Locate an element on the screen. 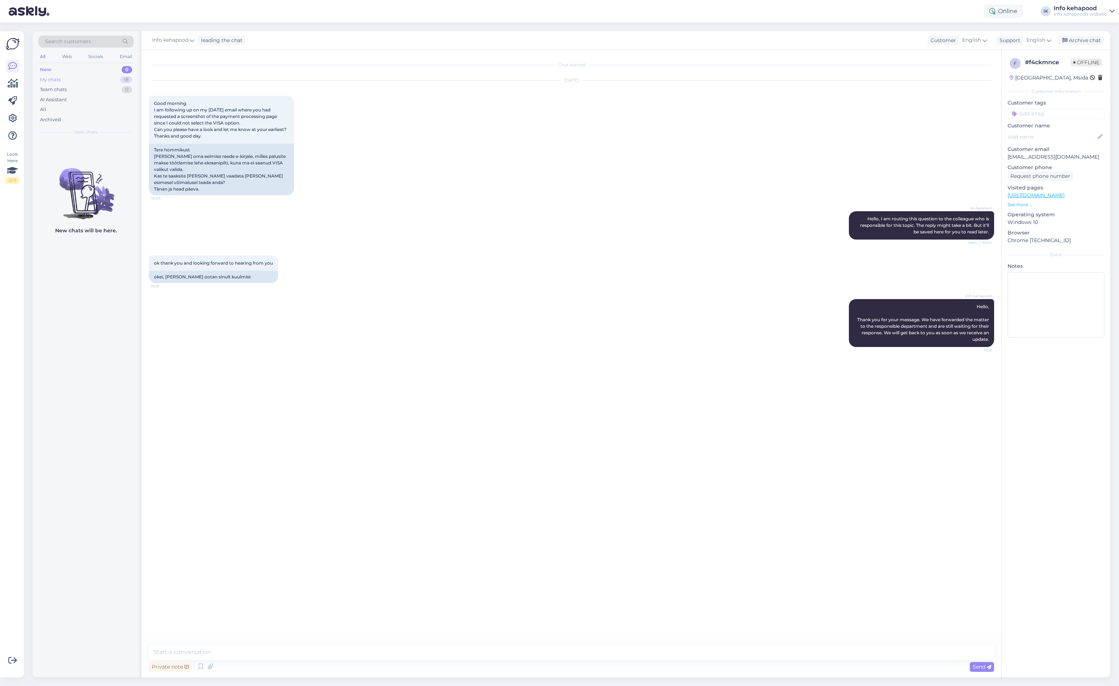 This screenshot has height=686, width=1119. div: Extra is located at coordinates (1055, 255).